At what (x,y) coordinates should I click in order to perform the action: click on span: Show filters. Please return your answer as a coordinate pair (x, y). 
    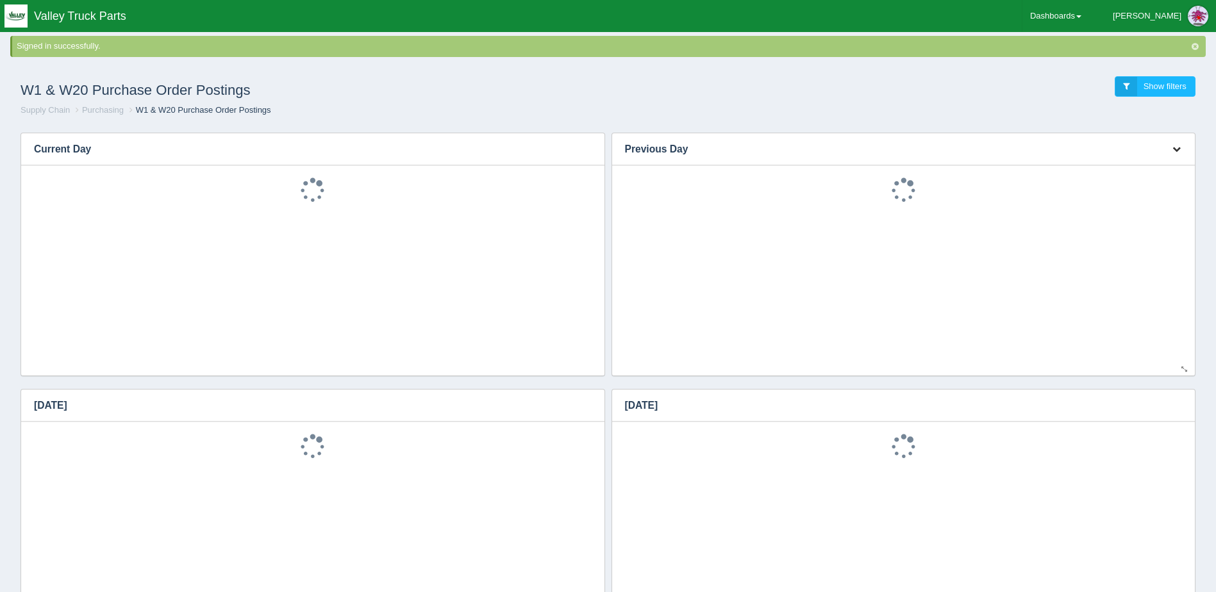
    Looking at the image, I should click on (1165, 86).